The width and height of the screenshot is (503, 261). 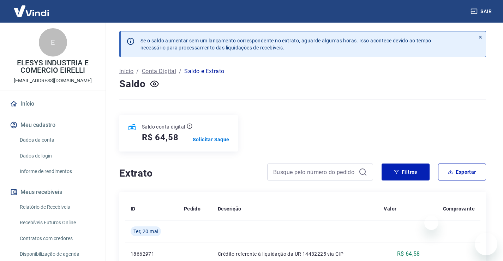 I want to click on a: Conta Digital, so click(x=159, y=71).